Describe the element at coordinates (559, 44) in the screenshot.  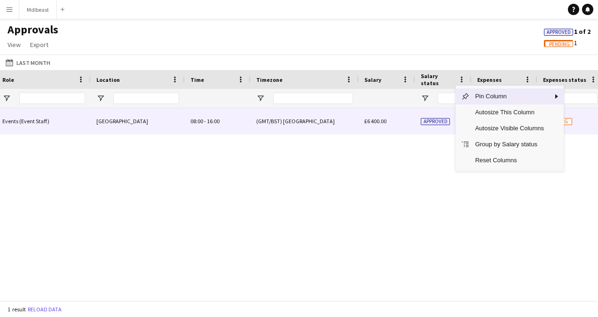
I see `span: Pending` at that location.